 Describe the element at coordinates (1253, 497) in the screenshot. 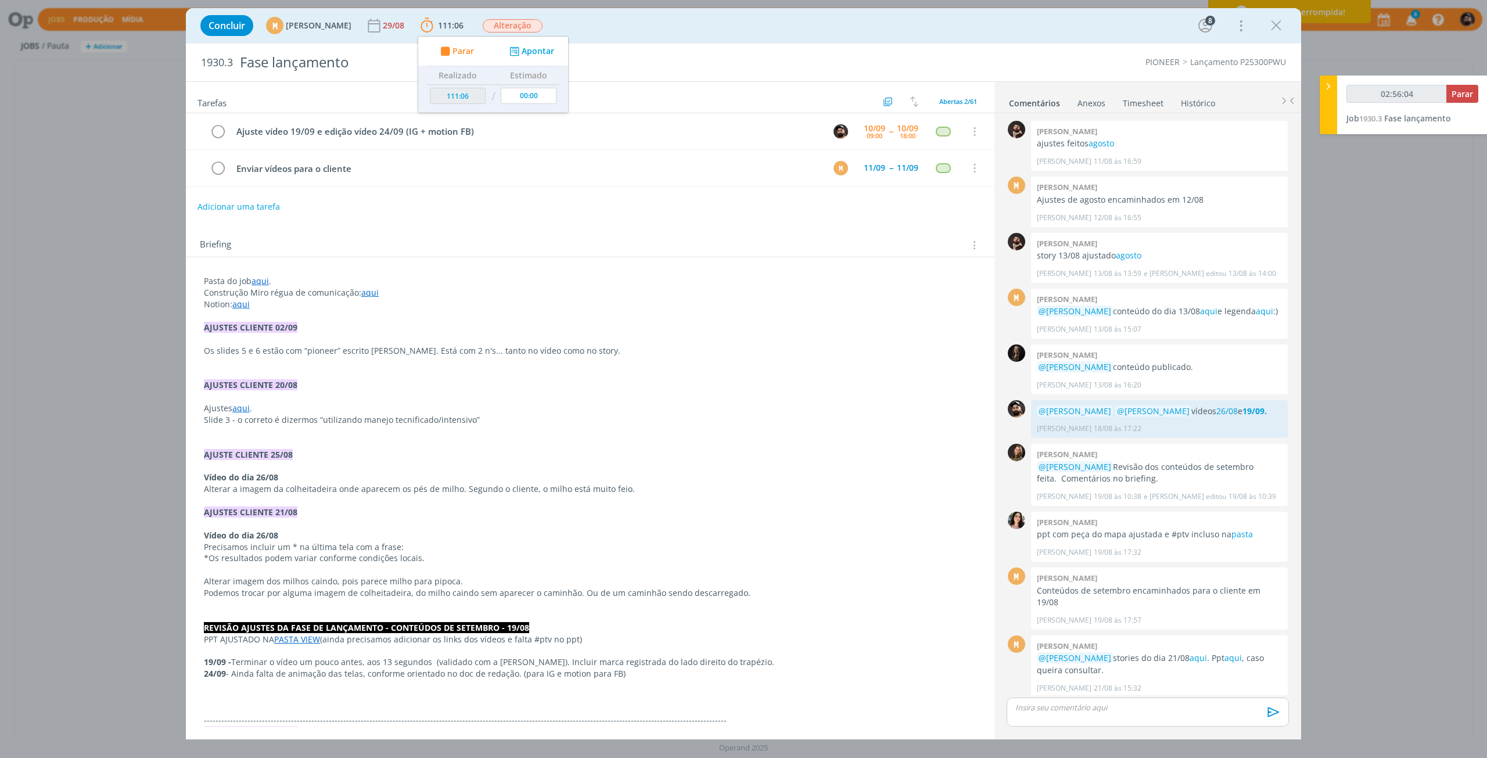

I see `span: 19/08 às 10:39` at that location.